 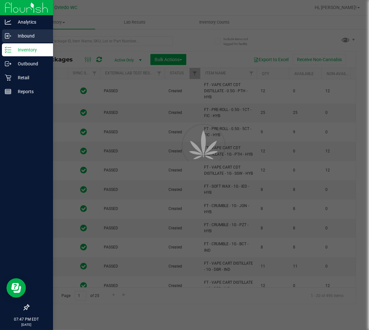 What do you see at coordinates (31, 64) in the screenshot?
I see `p: Outbound` at bounding box center [31, 64].